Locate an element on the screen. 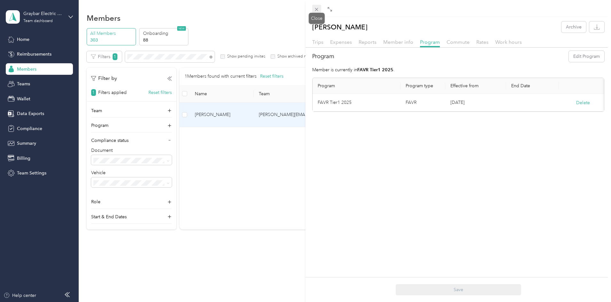  span: Work hours is located at coordinates (508, 42).